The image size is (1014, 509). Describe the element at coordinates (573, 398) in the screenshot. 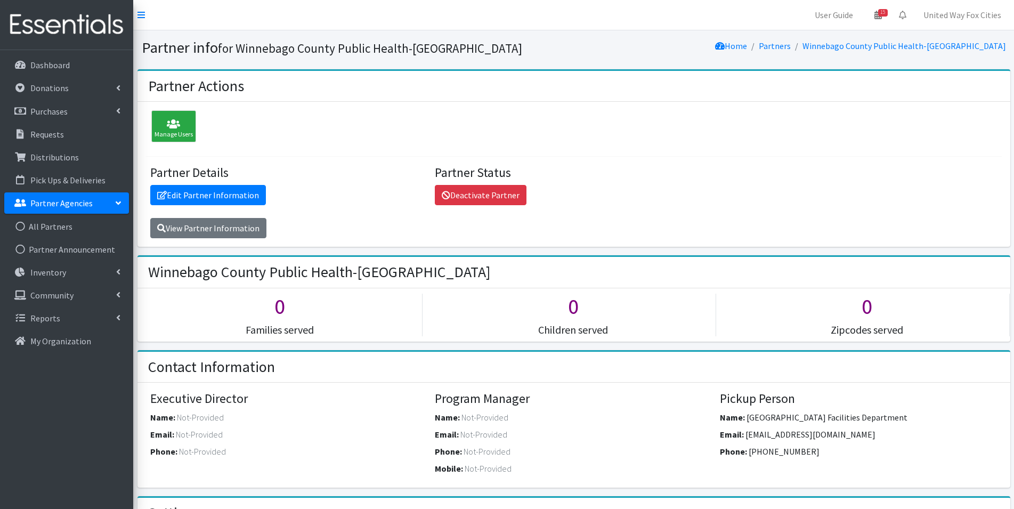

I see `h4: Program Manager` at that location.